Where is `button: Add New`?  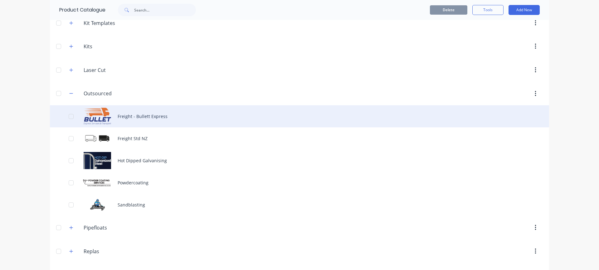 button: Add New is located at coordinates (524, 10).